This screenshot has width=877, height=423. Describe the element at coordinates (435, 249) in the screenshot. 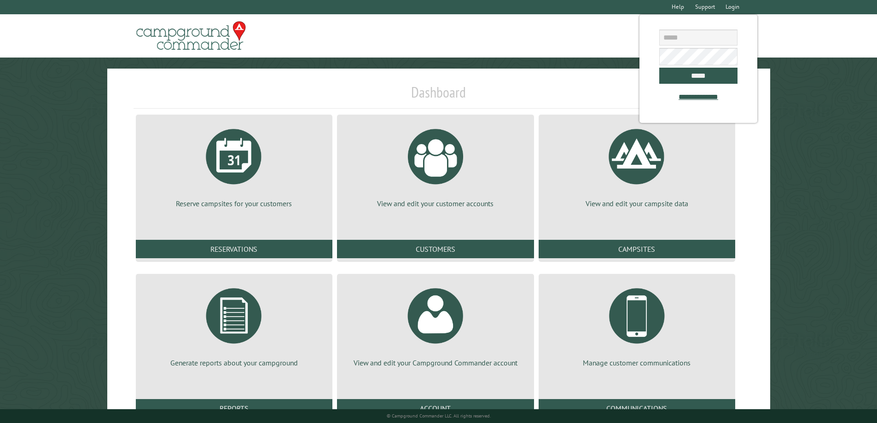

I see `a: Customers` at that location.